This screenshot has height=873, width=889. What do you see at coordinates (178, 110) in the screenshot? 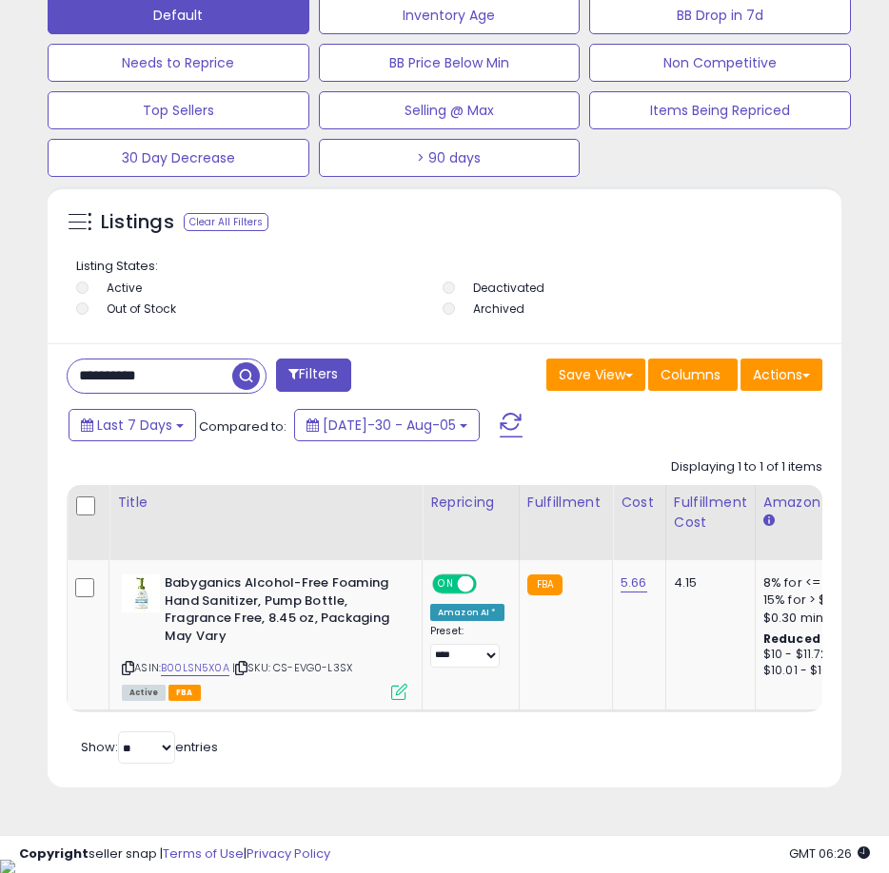
I see `button: Top Sellers` at bounding box center [178, 110].